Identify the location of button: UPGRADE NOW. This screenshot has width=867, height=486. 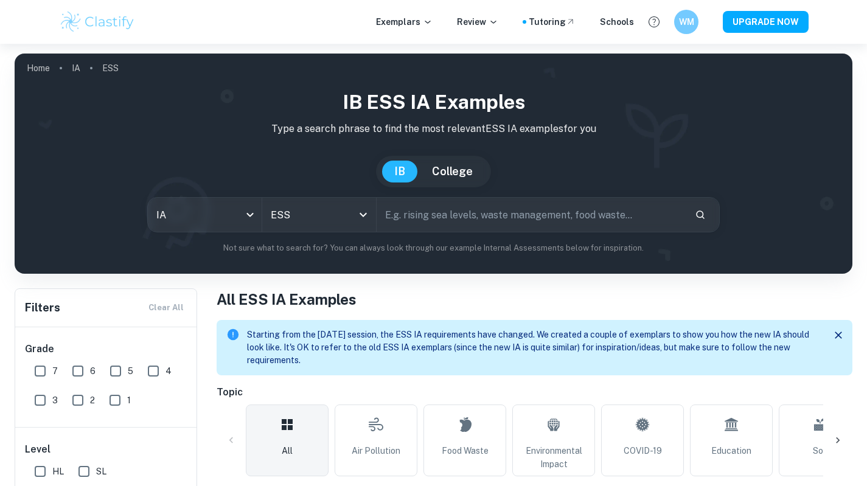
(765, 22).